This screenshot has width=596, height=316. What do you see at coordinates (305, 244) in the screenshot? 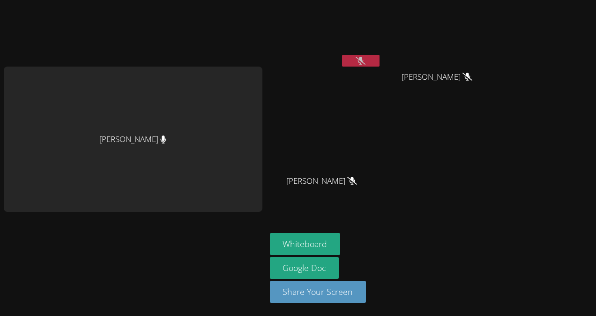
I see `button: Whiteboard` at bounding box center [305, 244].